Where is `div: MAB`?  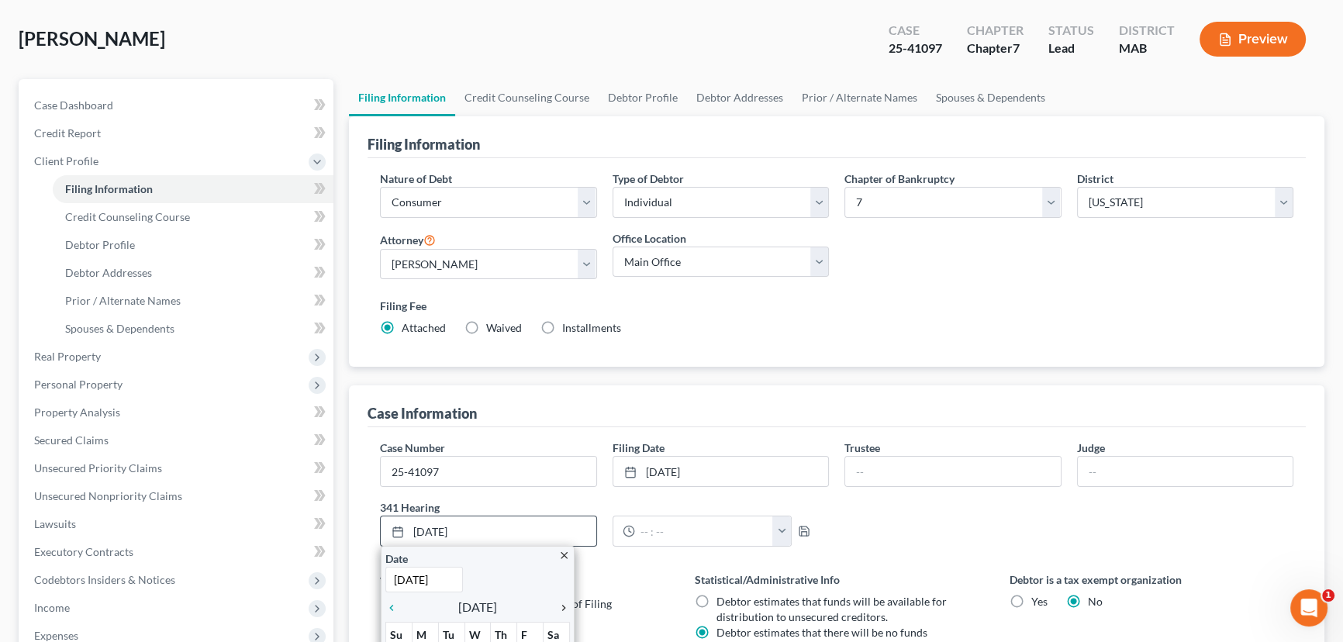
div: MAB is located at coordinates (1147, 48).